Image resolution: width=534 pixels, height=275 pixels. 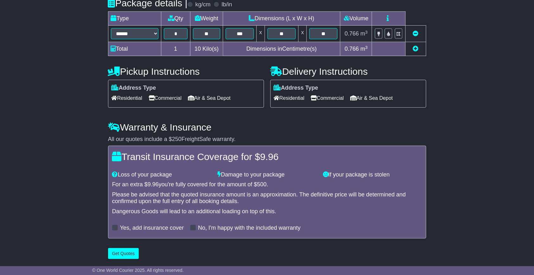 I want to click on label: No, I'm happy with the included warranty, so click(x=250, y=228).